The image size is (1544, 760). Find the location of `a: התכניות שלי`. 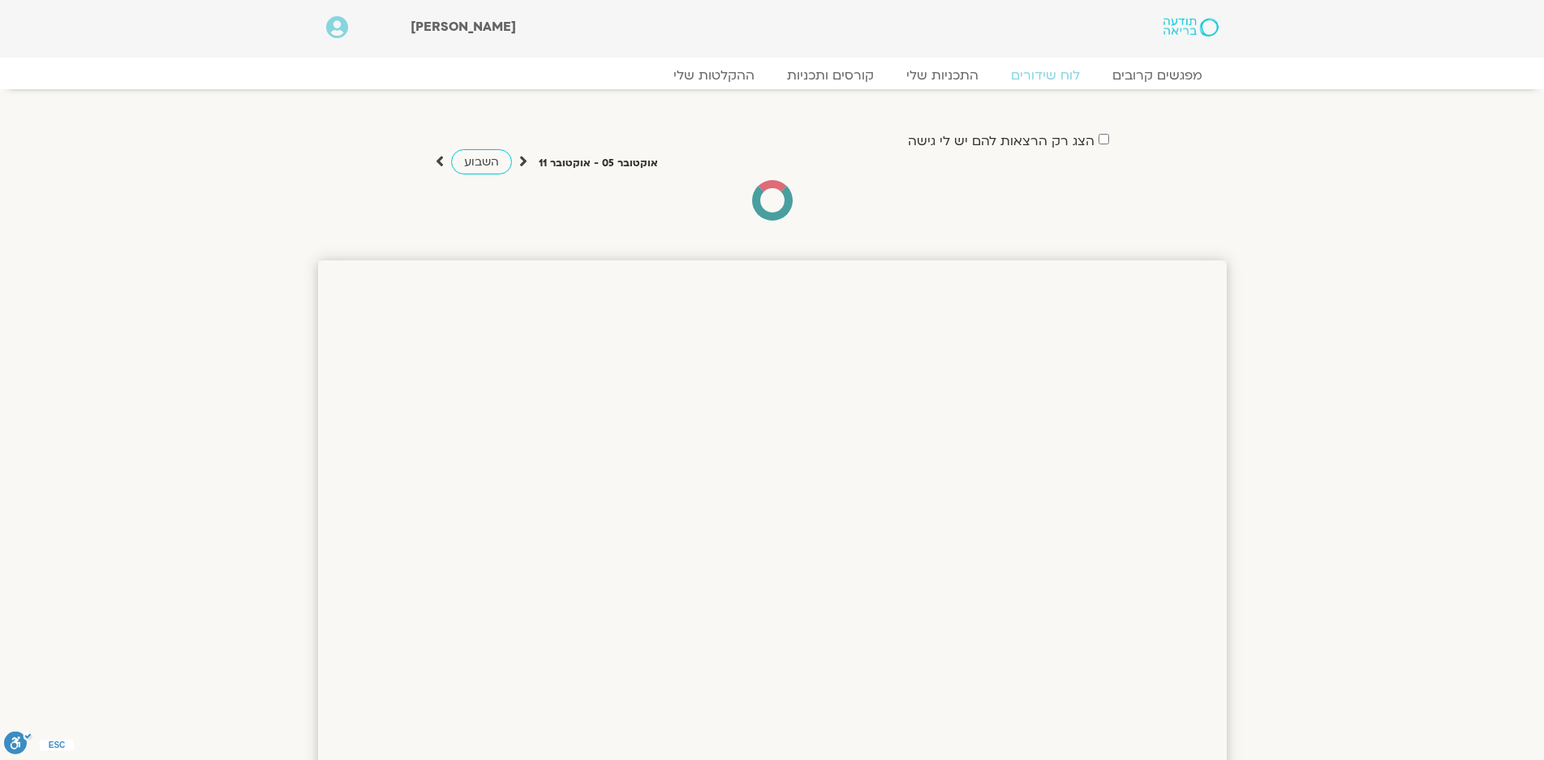

a: התכניות שלי is located at coordinates (942, 75).